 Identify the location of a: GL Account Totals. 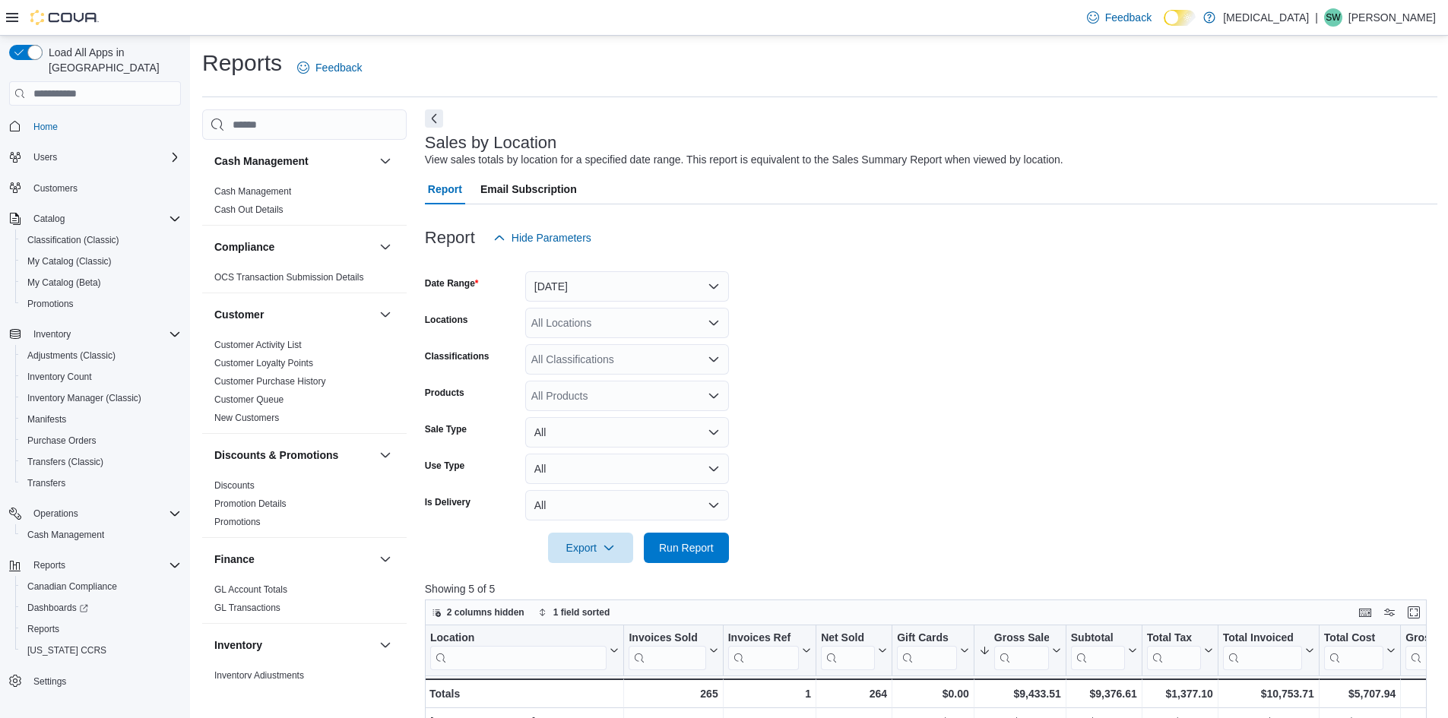
(251, 590).